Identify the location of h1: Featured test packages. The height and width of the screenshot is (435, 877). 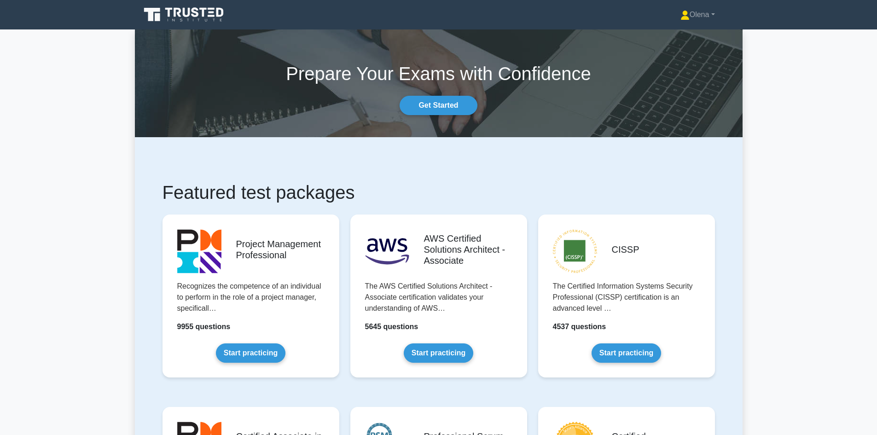
(439, 192).